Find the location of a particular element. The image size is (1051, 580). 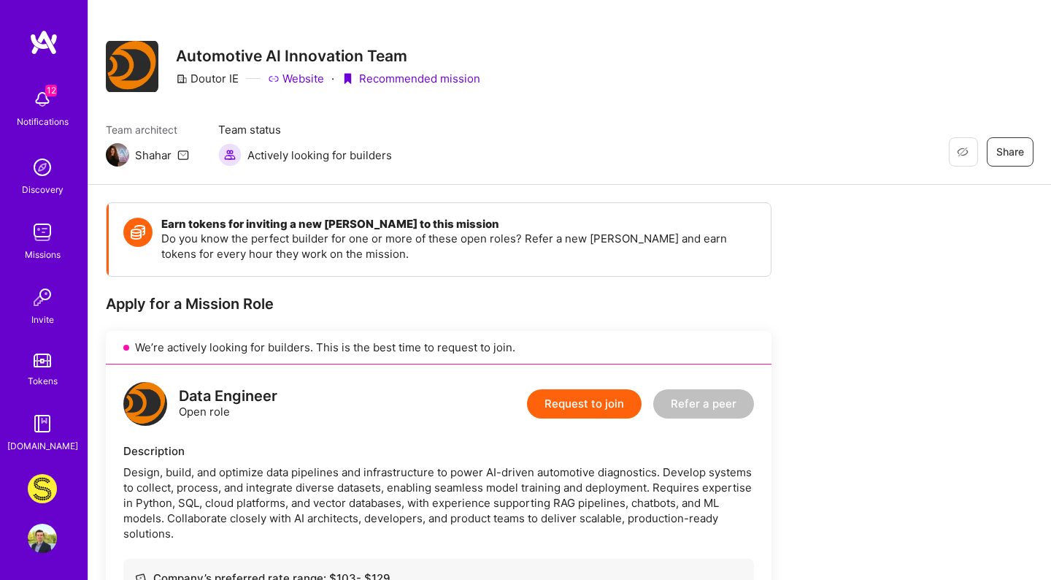

img: Token icon is located at coordinates (138, 232).